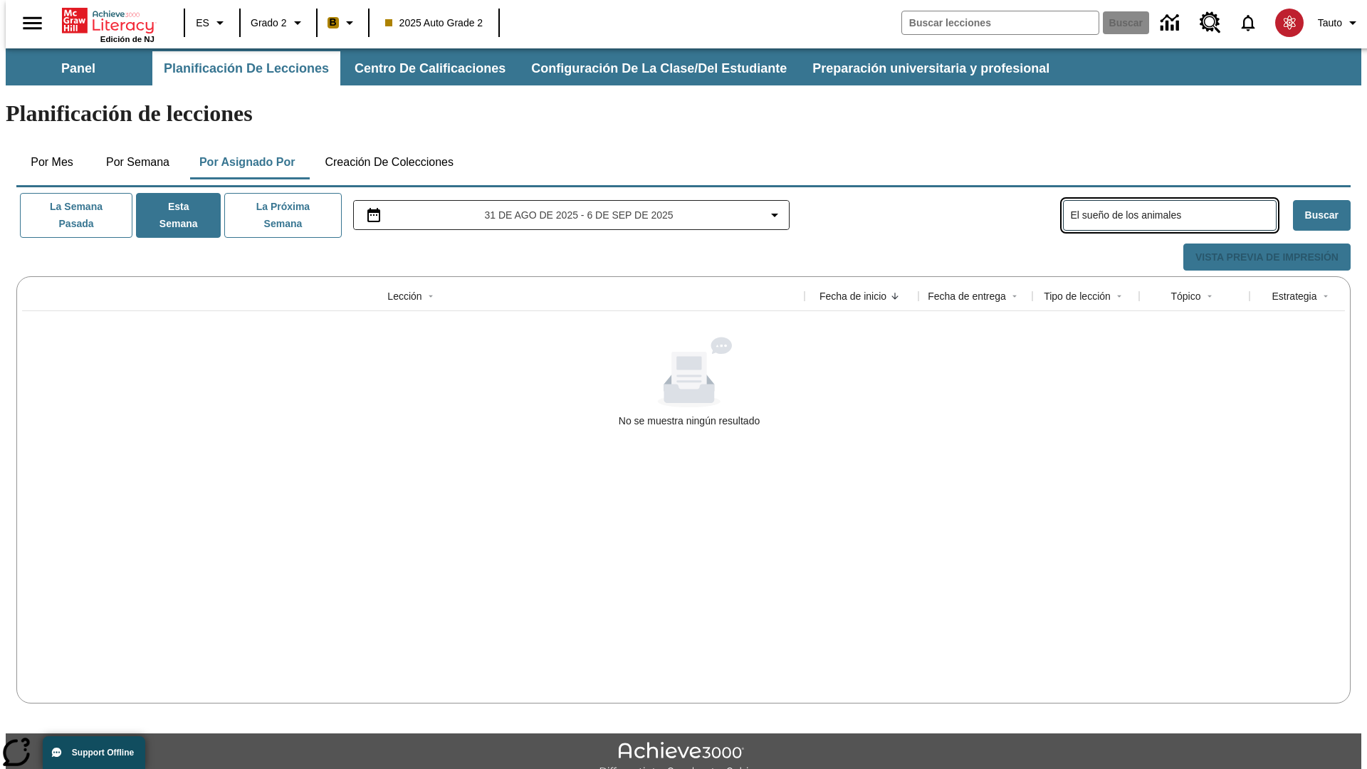 This screenshot has height=769, width=1367. What do you see at coordinates (389, 162) in the screenshot?
I see `button: Creación de colecciones` at bounding box center [389, 162].